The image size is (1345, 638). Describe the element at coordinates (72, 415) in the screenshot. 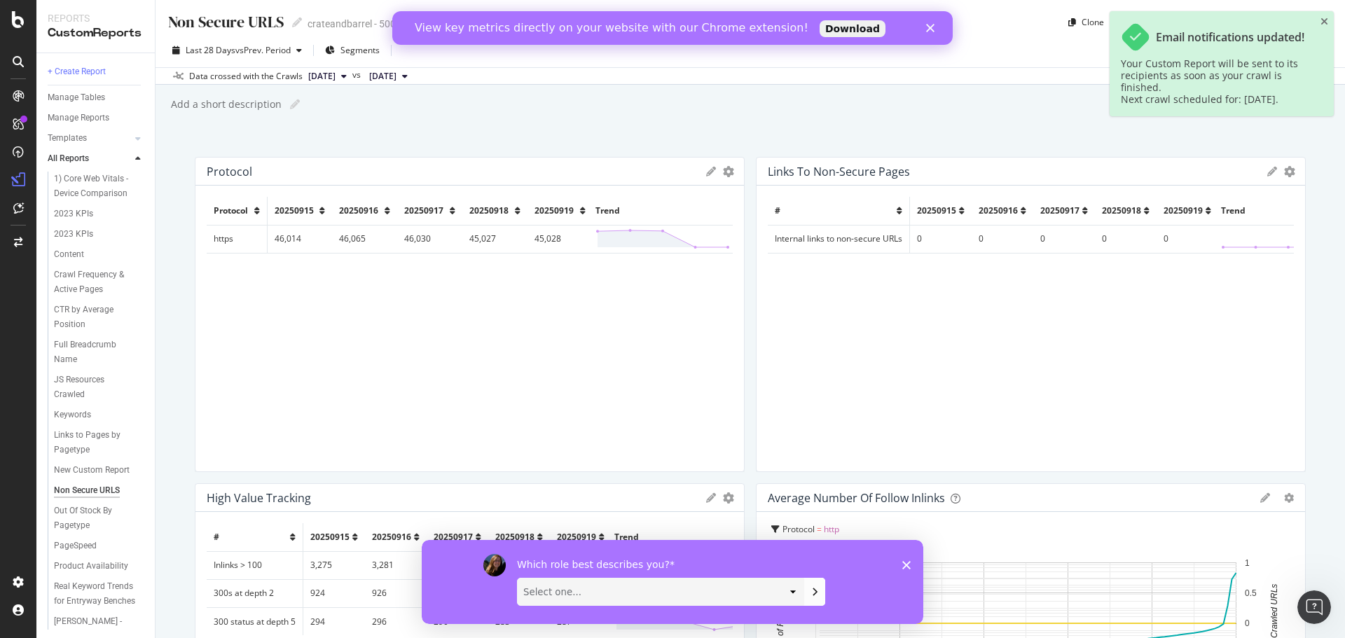

I see `div: Keywords` at that location.